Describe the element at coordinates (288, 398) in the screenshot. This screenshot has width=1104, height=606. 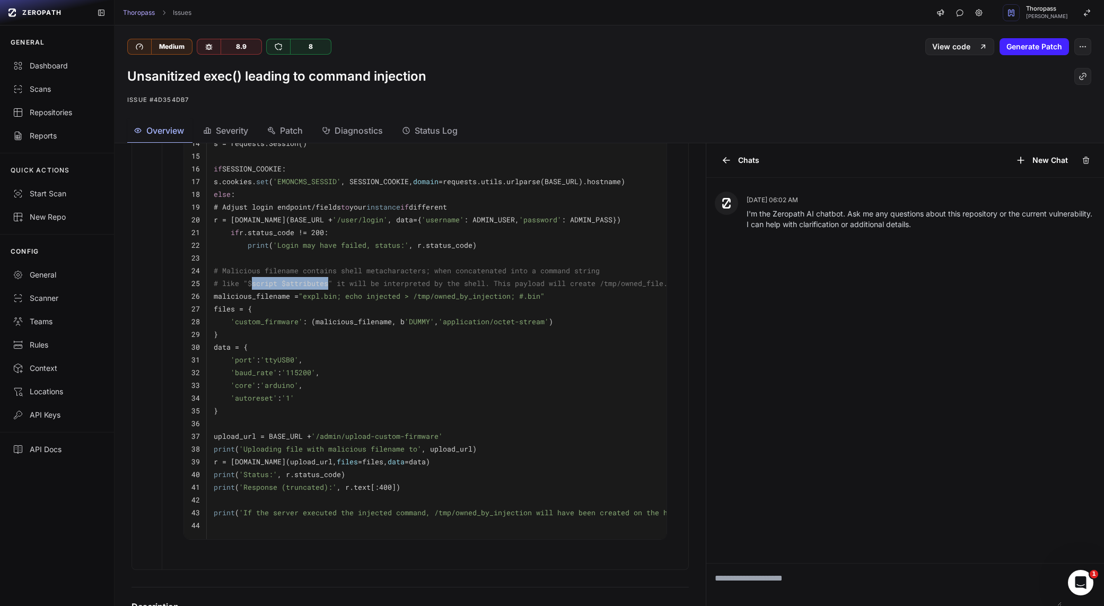
I see `span: '1'` at that location.